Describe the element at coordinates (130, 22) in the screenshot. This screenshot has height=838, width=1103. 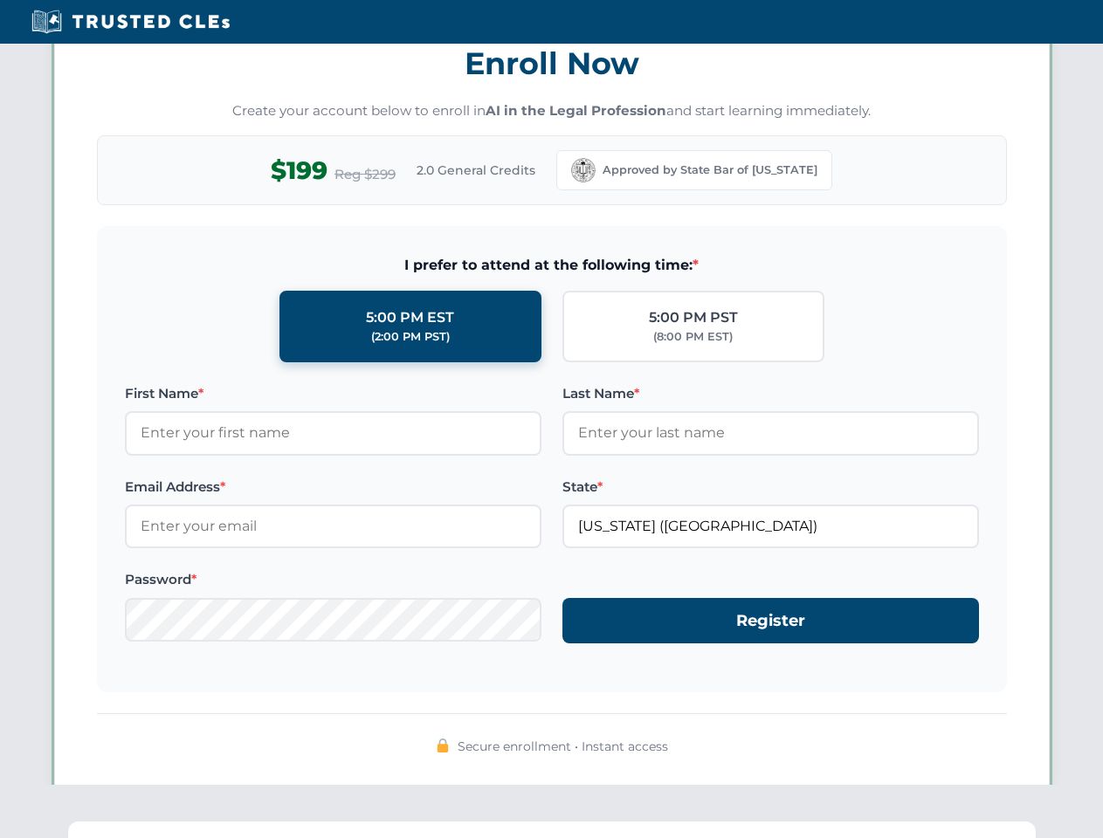
I see `img: Trusted CLEs` at that location.